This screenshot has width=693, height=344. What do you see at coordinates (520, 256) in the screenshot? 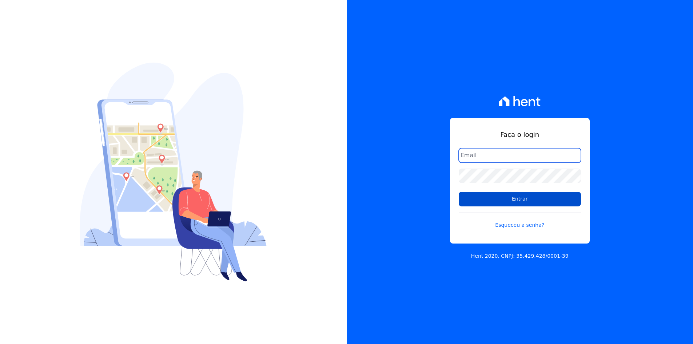
I see `p: Hent 2020. CNPJ: 35.429.428/0001-39` at bounding box center [520, 256].